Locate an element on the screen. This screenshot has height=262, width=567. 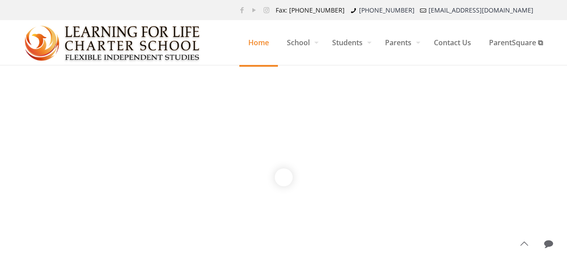
a: Instagram icon is located at coordinates (266, 10).